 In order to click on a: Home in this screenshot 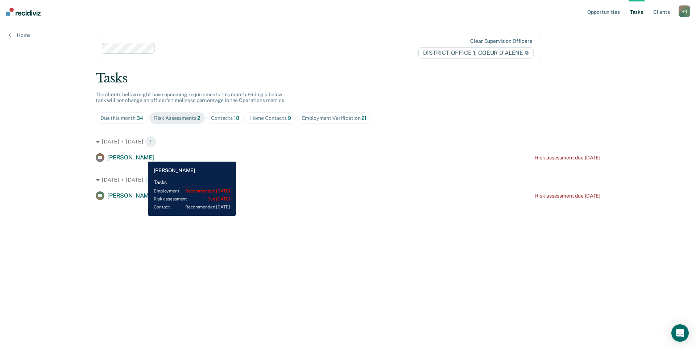, I will do `click(20, 35)`.